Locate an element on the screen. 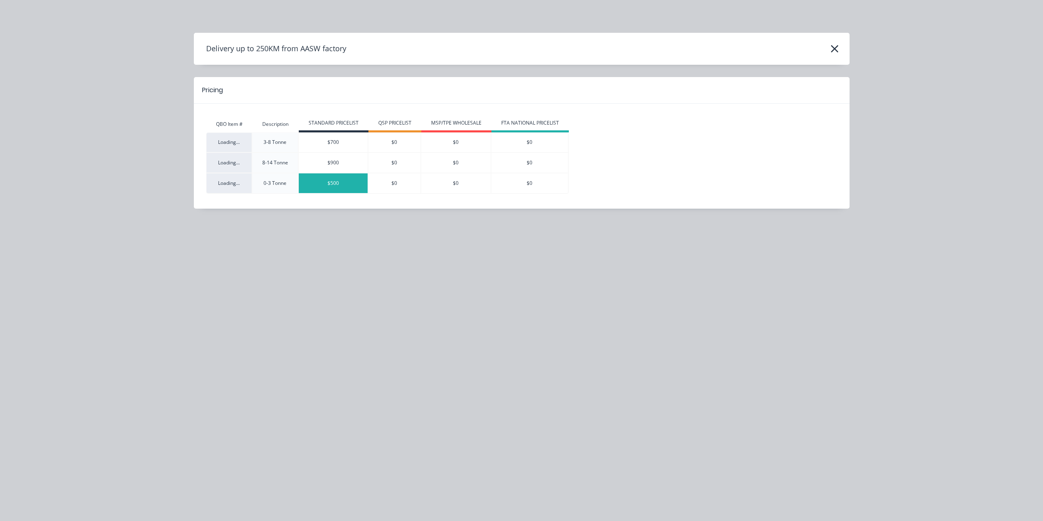  h4: Delivery up to 250KM from AASW factory is located at coordinates (270, 49).